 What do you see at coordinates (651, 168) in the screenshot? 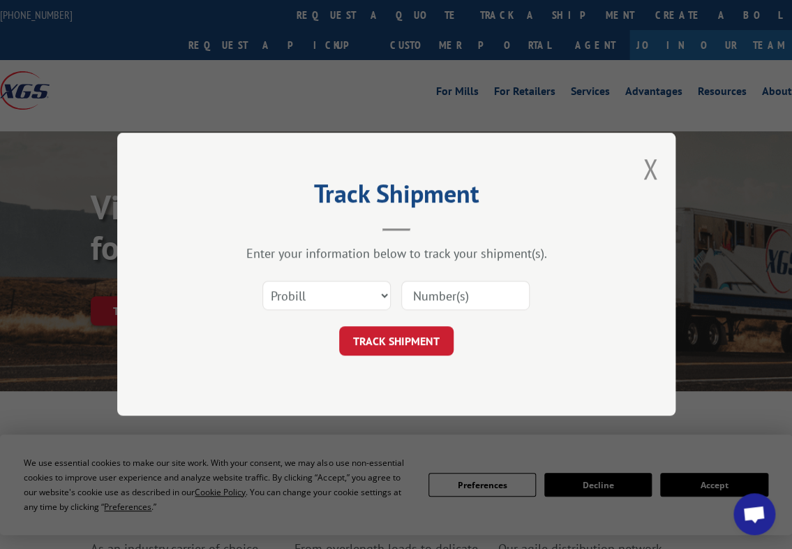
I see `button: Close modal` at bounding box center [651, 168].